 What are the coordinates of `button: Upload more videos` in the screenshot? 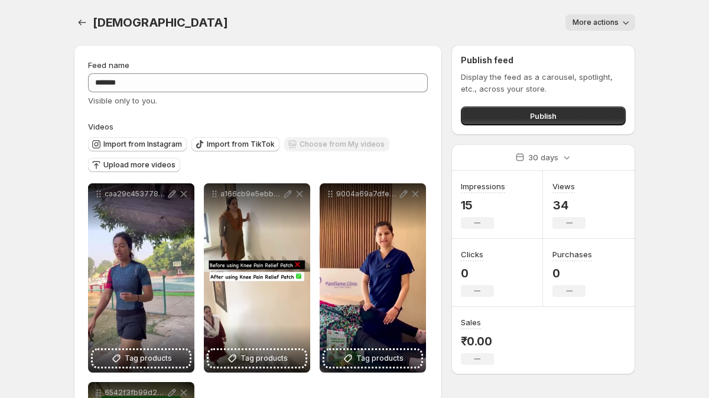 It's located at (134, 165).